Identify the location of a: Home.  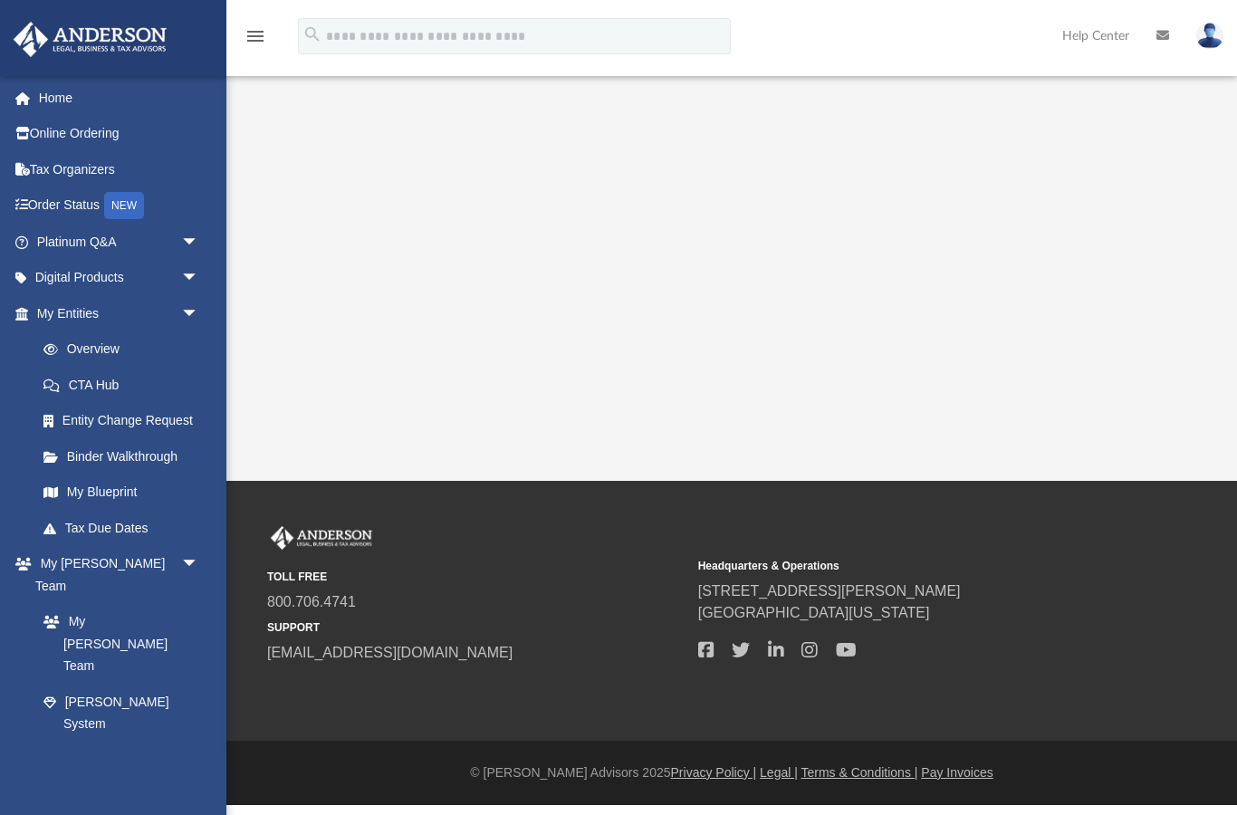
(120, 98).